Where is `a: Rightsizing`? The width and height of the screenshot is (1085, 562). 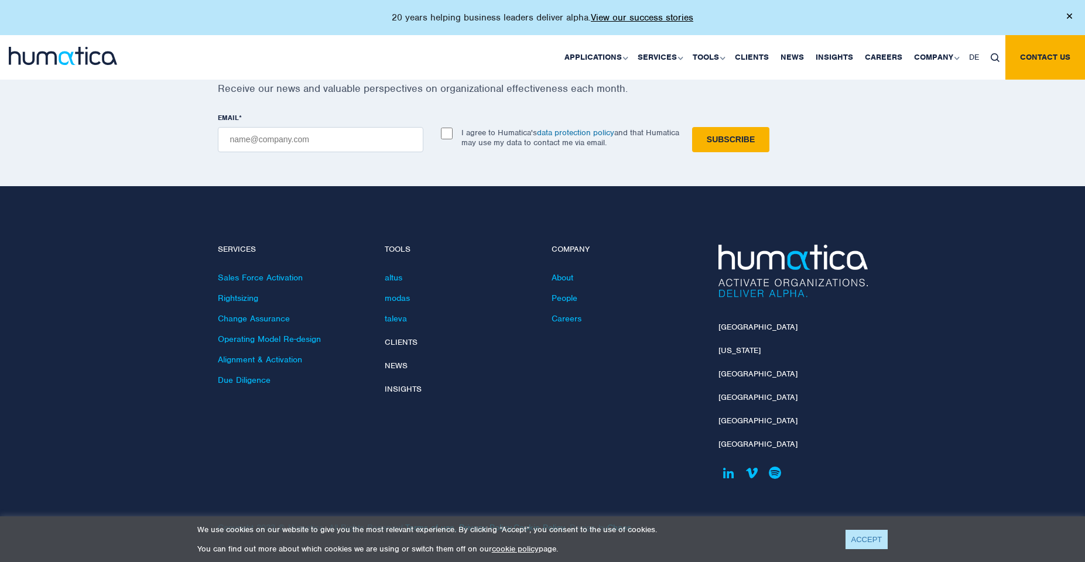
a: Rightsizing is located at coordinates (238, 298).